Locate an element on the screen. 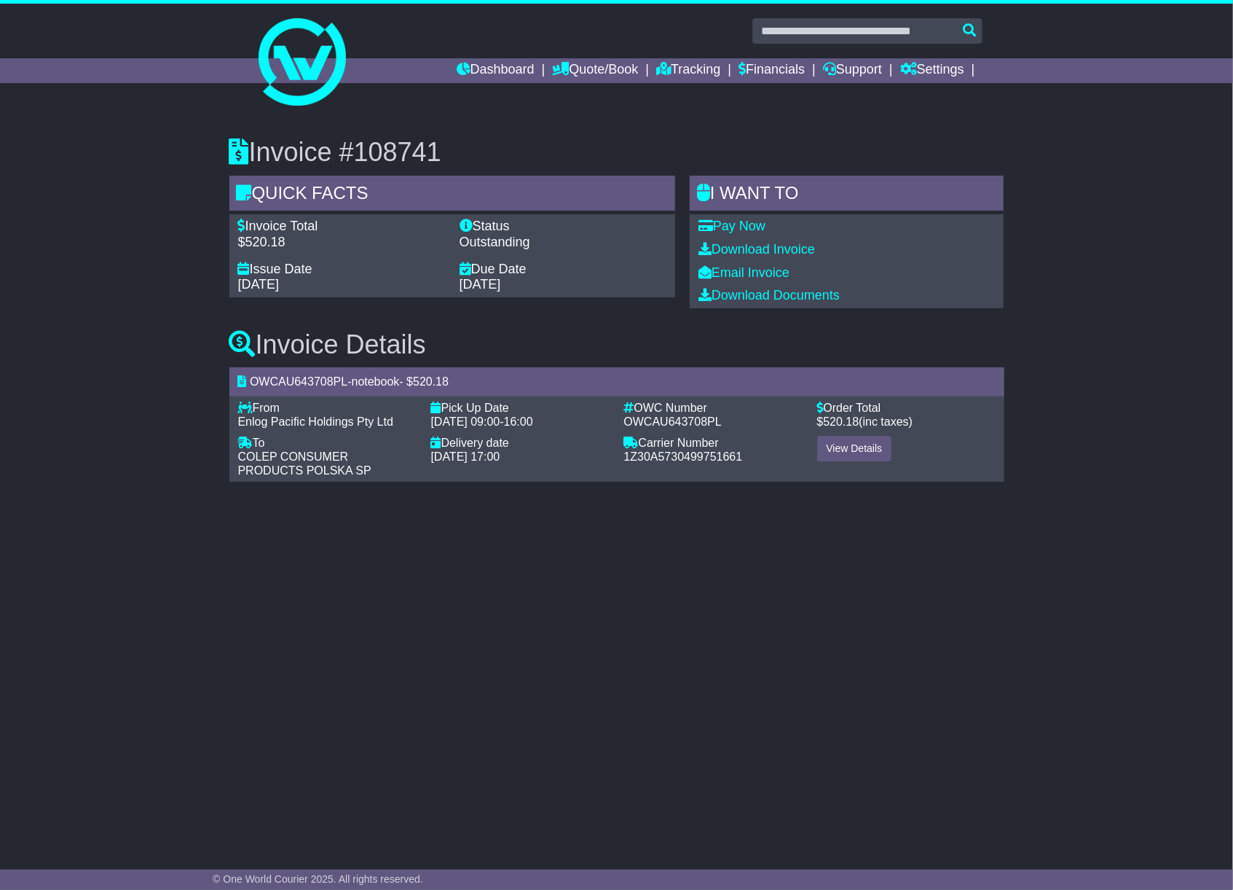 The width and height of the screenshot is (1233, 890). div: Pick Up Date is located at coordinates (520, 407).